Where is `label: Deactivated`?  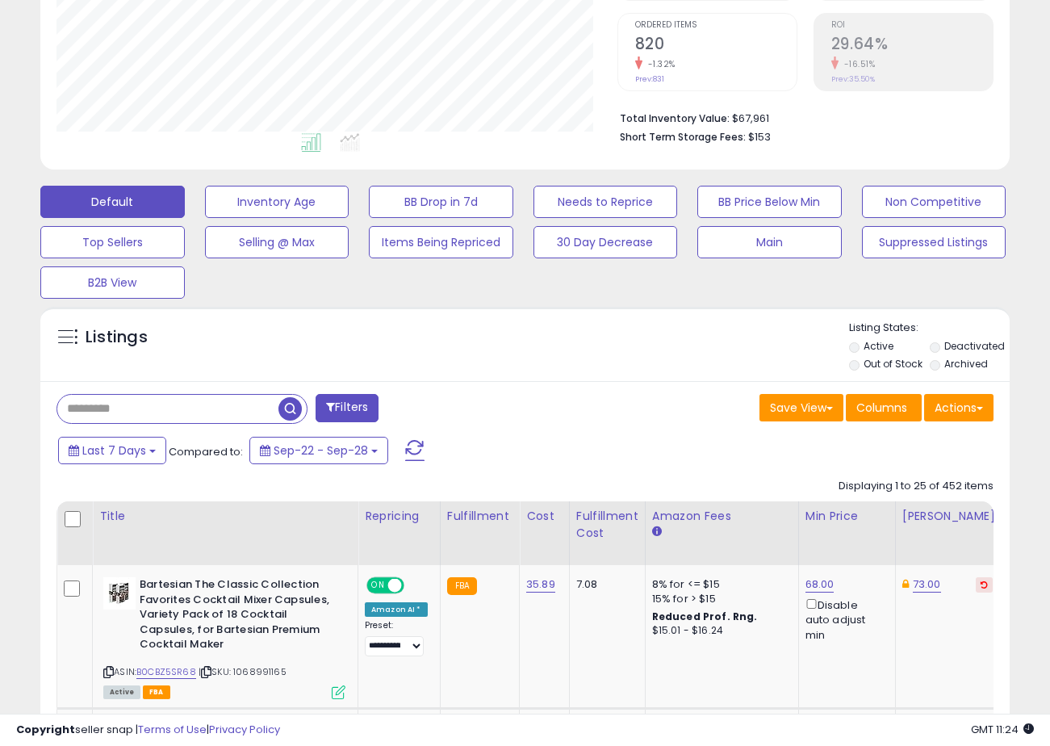 label: Deactivated is located at coordinates (974, 346).